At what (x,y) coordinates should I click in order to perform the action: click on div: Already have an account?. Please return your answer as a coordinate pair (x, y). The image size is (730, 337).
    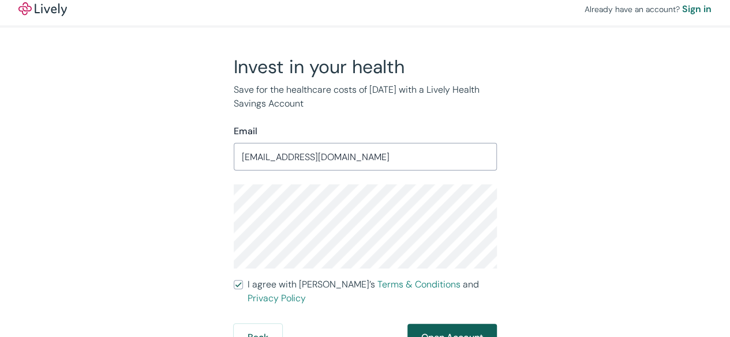
    Looking at the image, I should click on (648, 9).